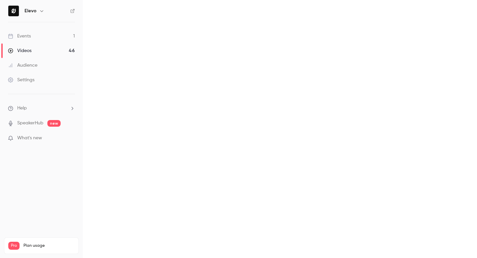 Image resolution: width=477 pixels, height=258 pixels. Describe the element at coordinates (14, 11) in the screenshot. I see `img: Elevo` at that location.